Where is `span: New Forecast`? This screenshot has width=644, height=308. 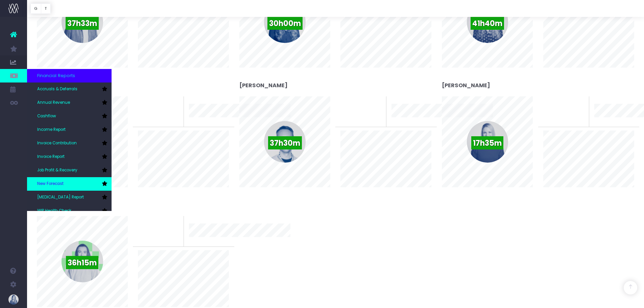 span: New Forecast is located at coordinates (50, 184).